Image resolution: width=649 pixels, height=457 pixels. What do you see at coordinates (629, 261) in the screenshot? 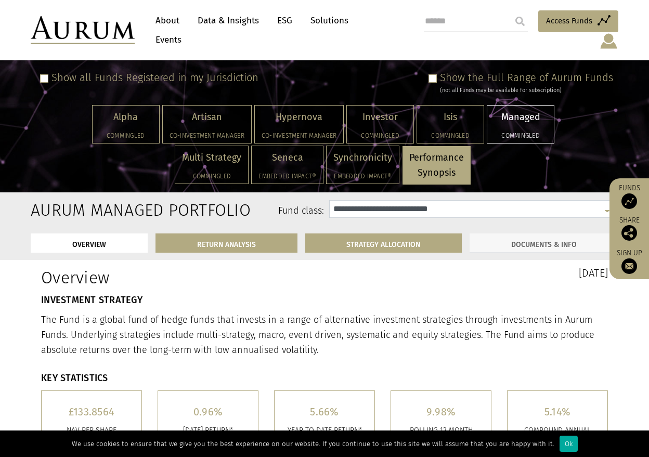
I see `a: Sign up` at bounding box center [629, 261].